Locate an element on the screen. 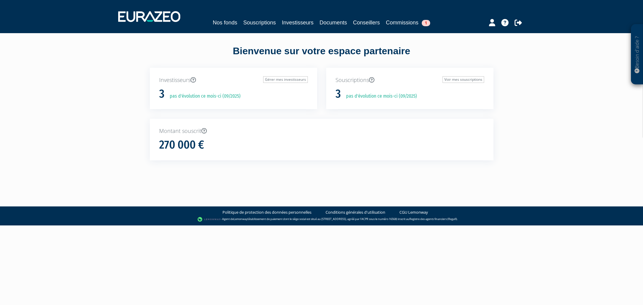 The width and height of the screenshot is (643, 305). img: logo-lemonway.png is located at coordinates (209, 219).